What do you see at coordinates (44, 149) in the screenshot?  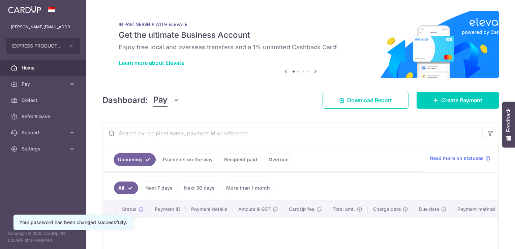 I see `span: Settings` at bounding box center [44, 149].